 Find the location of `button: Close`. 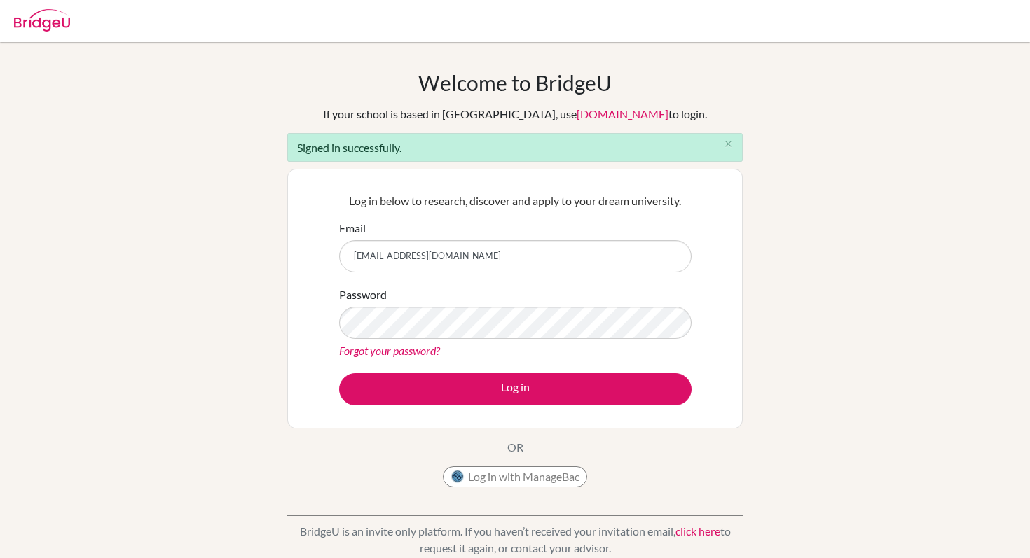

button: Close is located at coordinates (728, 144).